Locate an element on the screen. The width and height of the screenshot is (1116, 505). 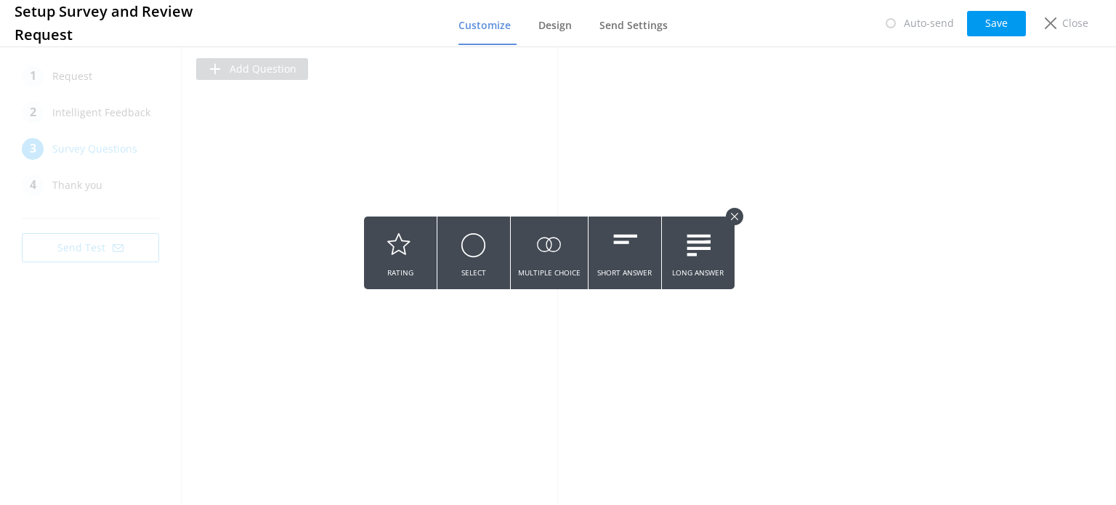
p: Auto-send is located at coordinates (928, 23).